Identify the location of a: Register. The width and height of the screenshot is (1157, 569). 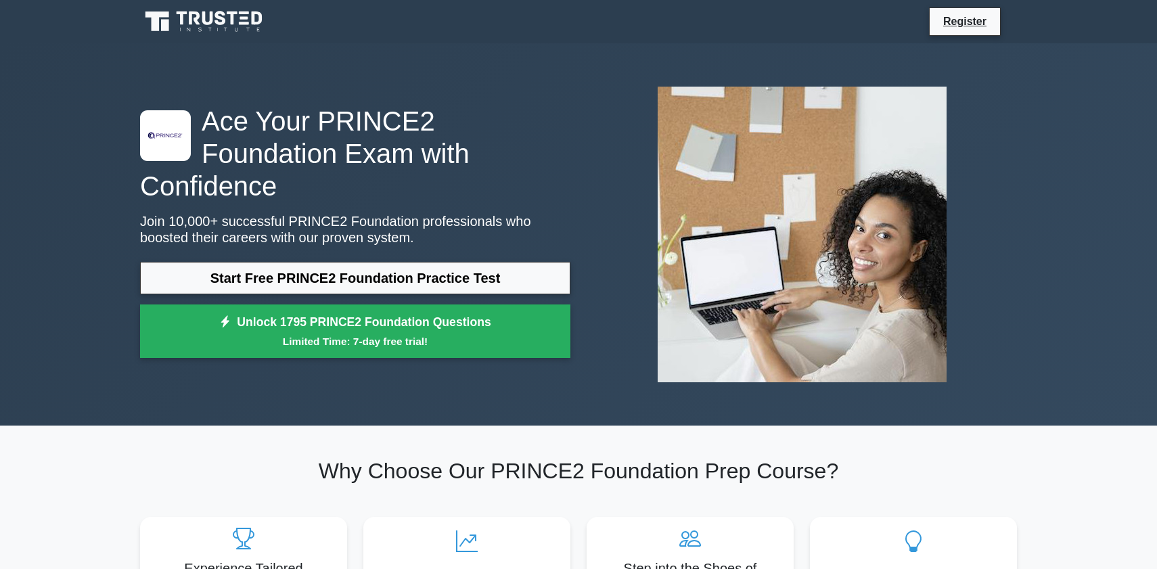
(964, 21).